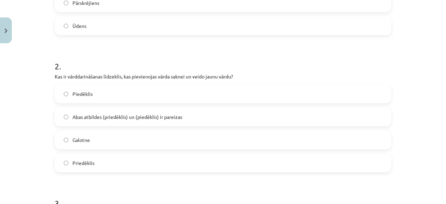  Describe the element at coordinates (83, 163) in the screenshot. I see `span: Priedēklis` at that location.